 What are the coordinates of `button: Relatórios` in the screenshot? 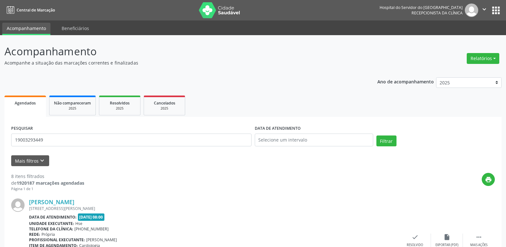 It's located at (483, 58).